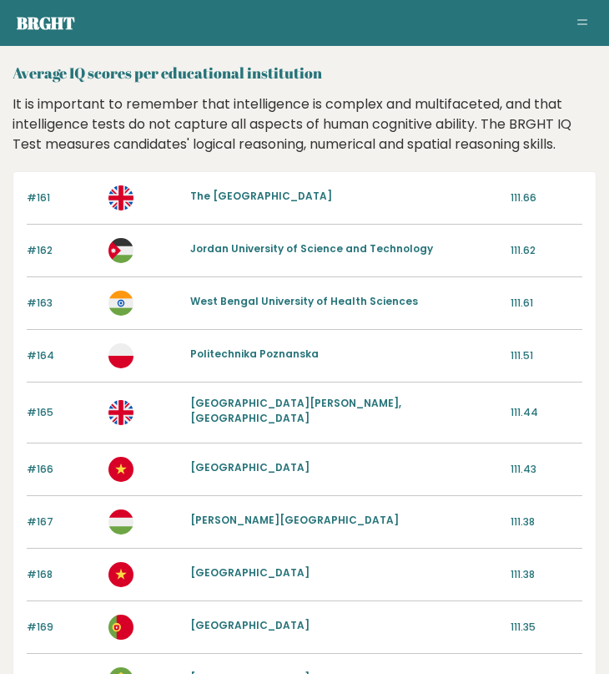  I want to click on p: #169, so click(63, 627).